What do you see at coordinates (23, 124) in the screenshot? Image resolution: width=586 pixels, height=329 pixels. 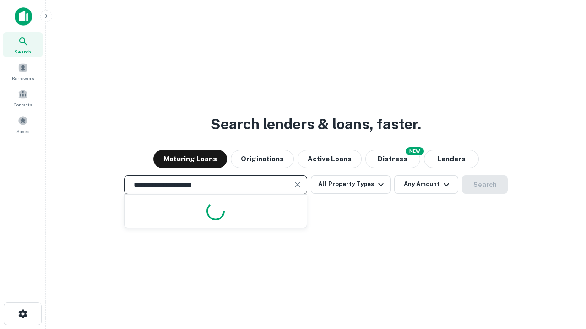 I see `div: Saved` at bounding box center [23, 124].